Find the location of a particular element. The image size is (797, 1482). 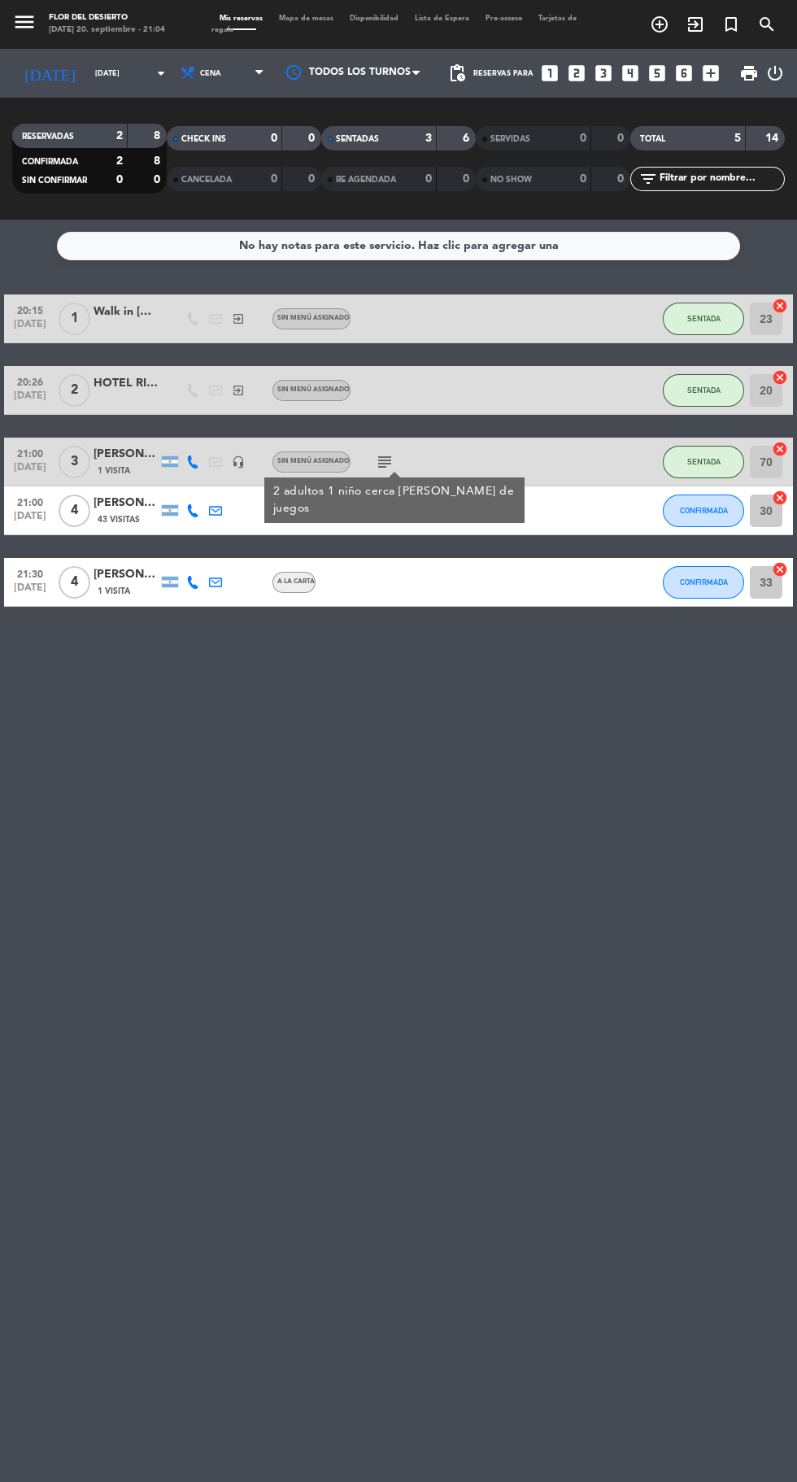

i: menu is located at coordinates (24, 22).